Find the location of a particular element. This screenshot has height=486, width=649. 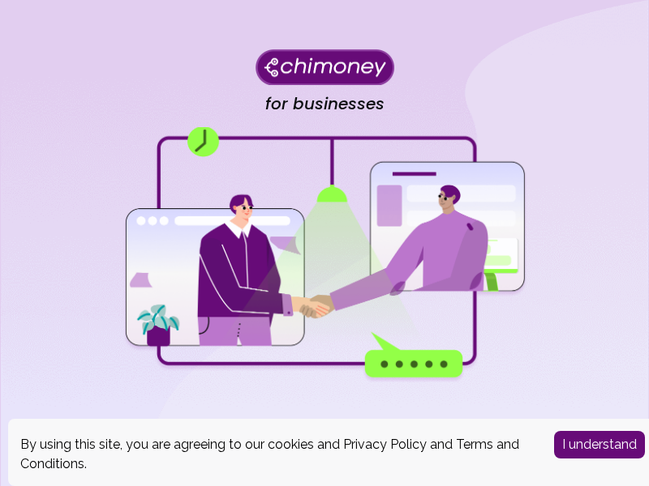

div: By using this site, you are agreeing to our cookies and and . is located at coordinates (275, 455).